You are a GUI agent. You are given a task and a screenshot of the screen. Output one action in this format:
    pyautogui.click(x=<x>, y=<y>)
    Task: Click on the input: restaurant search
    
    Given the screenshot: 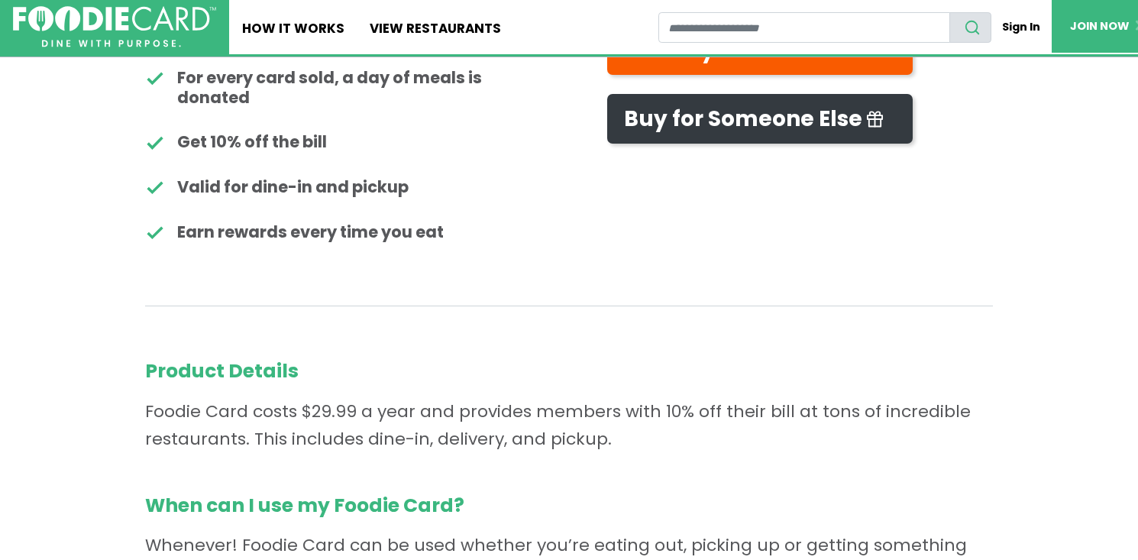 What is the action you would take?
    pyautogui.click(x=804, y=27)
    